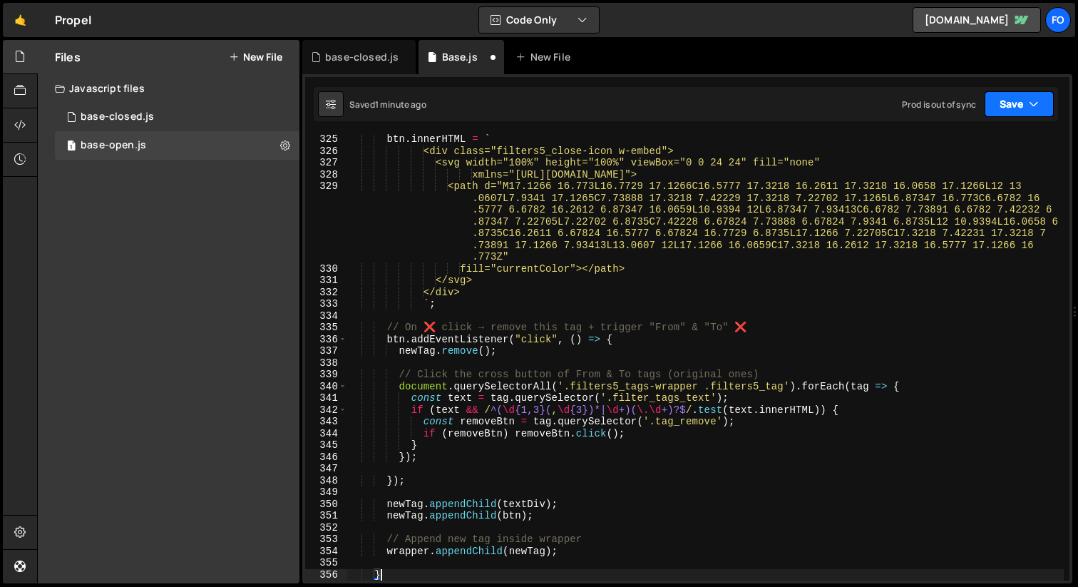  Describe the element at coordinates (73, 20) in the screenshot. I see `div: Propel` at that location.